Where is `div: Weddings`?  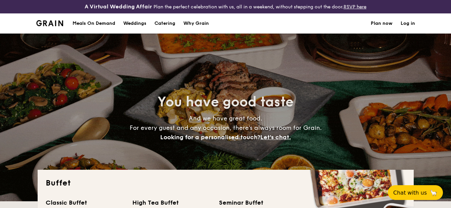 div: Weddings is located at coordinates (135, 23).